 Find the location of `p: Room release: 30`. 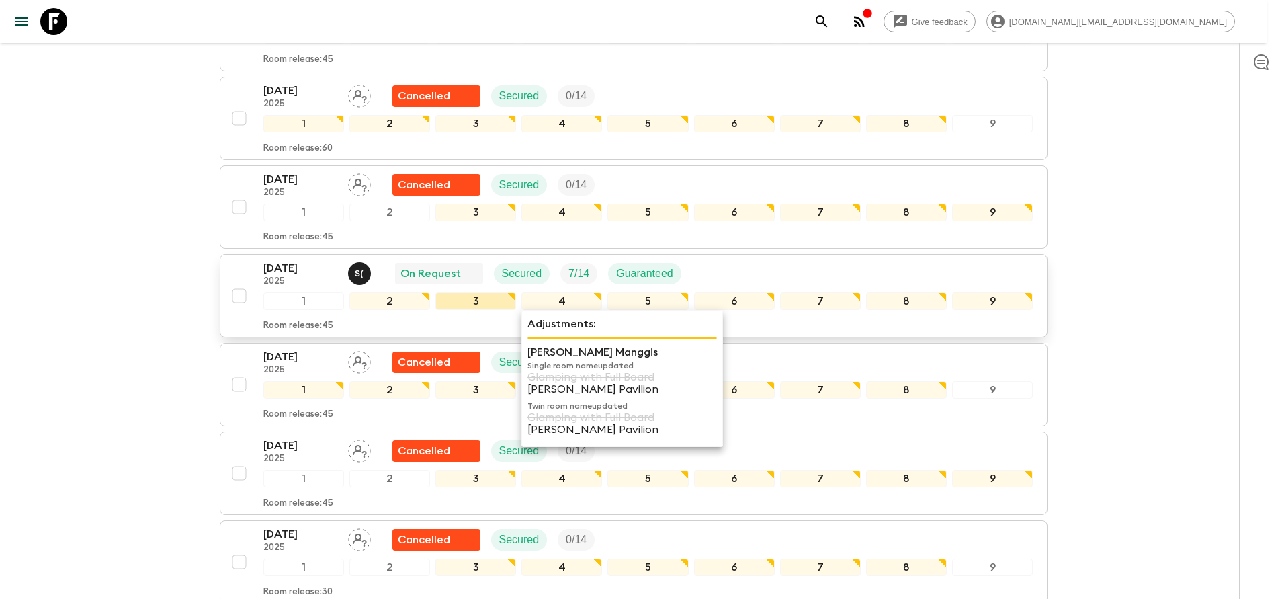

p: Room release: 30 is located at coordinates (298, 592).